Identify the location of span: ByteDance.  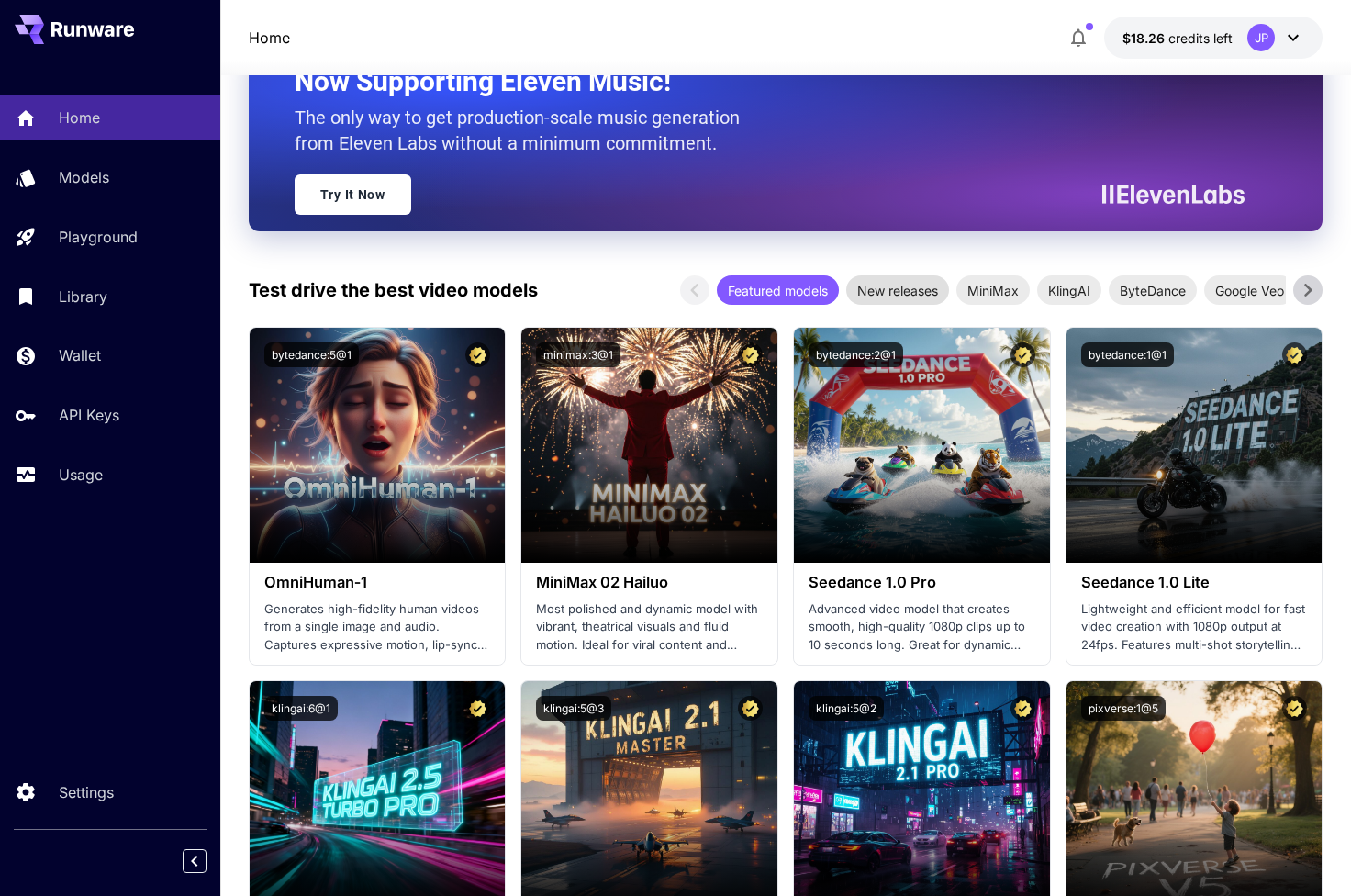
(1153, 290).